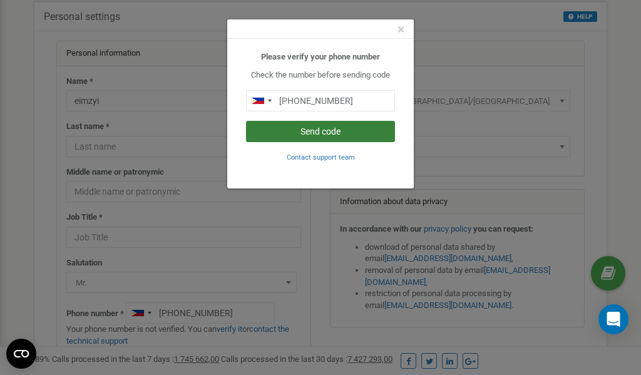 Image resolution: width=641 pixels, height=375 pixels. What do you see at coordinates (321, 132) in the screenshot?
I see `button: Send code` at bounding box center [321, 132].